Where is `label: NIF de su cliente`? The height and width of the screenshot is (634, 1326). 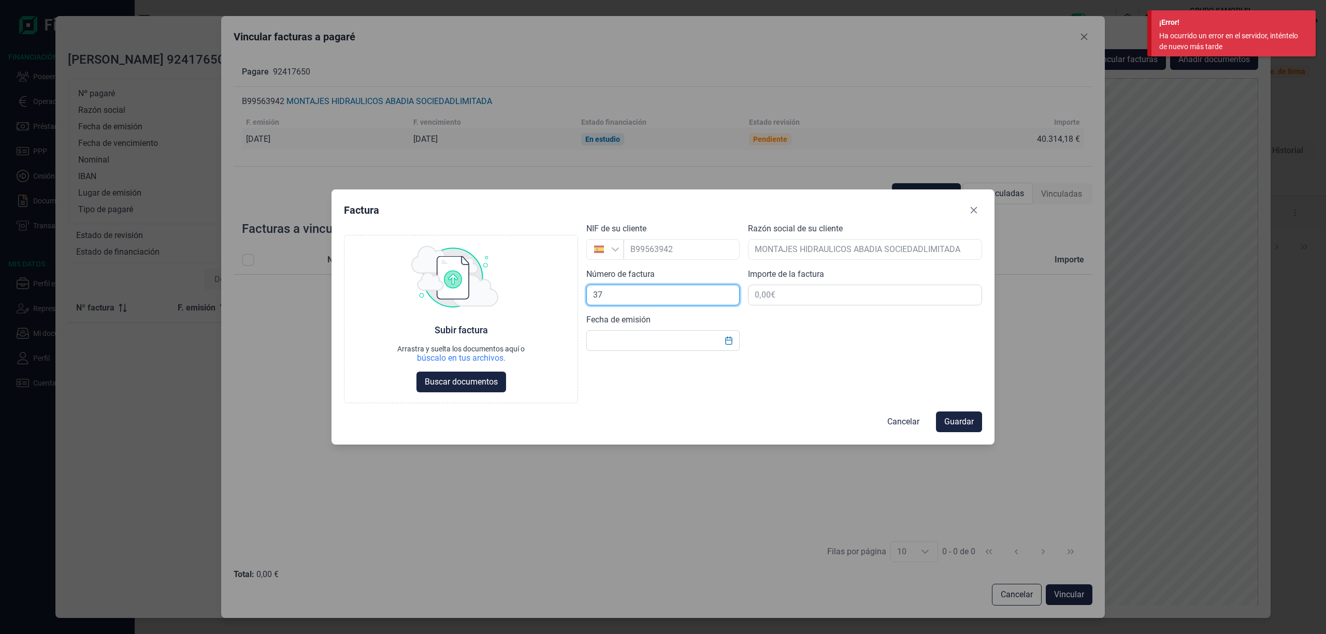
label: NIF de su cliente is located at coordinates (616, 229).